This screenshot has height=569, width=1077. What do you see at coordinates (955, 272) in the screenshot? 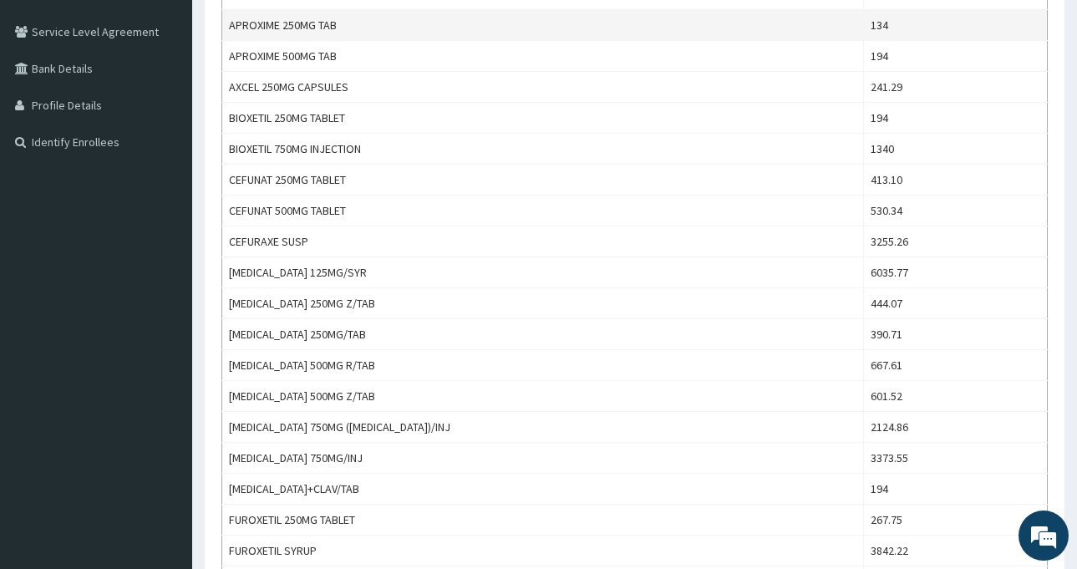
I see `td: 6035.77` at bounding box center [955, 272].